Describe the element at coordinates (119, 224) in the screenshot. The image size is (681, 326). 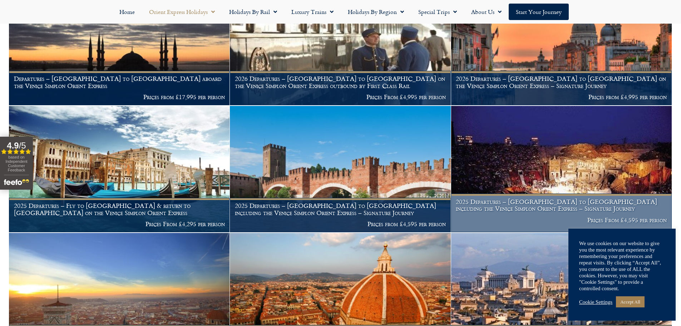
I see `p: Prices From £4,295 per person` at that location.